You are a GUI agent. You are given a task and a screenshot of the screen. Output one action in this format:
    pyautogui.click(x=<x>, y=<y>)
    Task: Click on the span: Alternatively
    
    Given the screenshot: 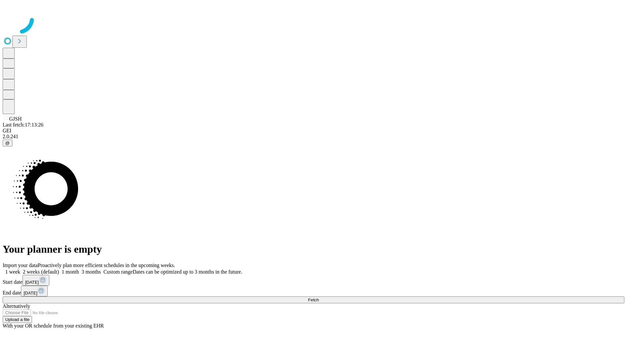 What is the action you would take?
    pyautogui.click(x=16, y=306)
    